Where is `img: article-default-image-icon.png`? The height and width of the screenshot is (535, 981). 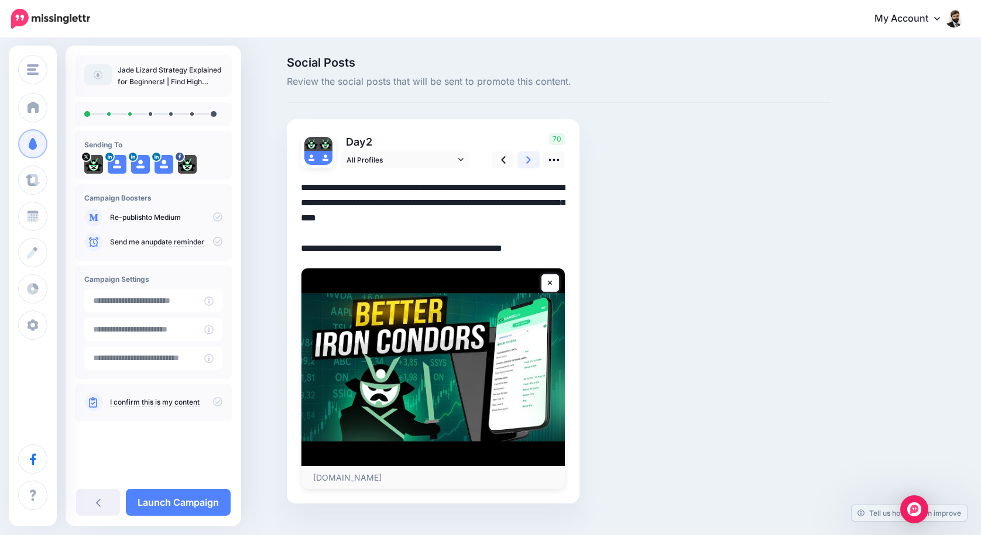 img: article-default-image-icon.png is located at coordinates (98, 75).